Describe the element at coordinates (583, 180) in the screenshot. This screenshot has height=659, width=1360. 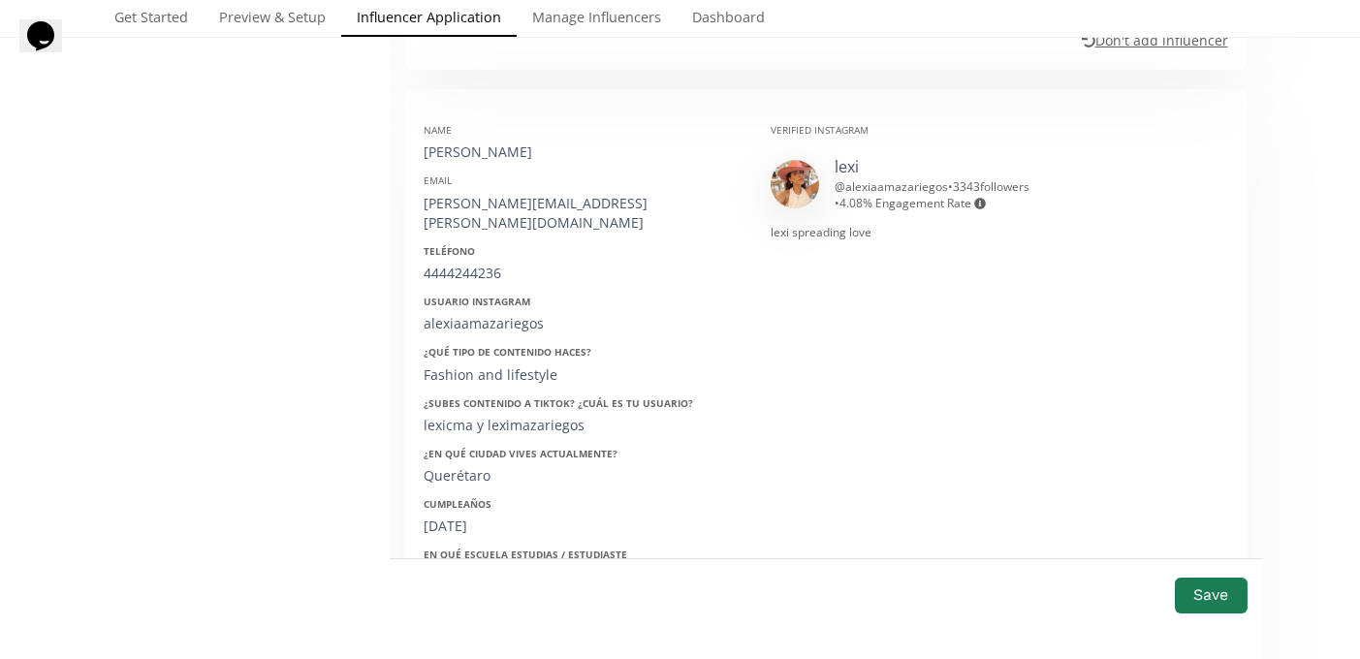
I see `div: Email` at that location.